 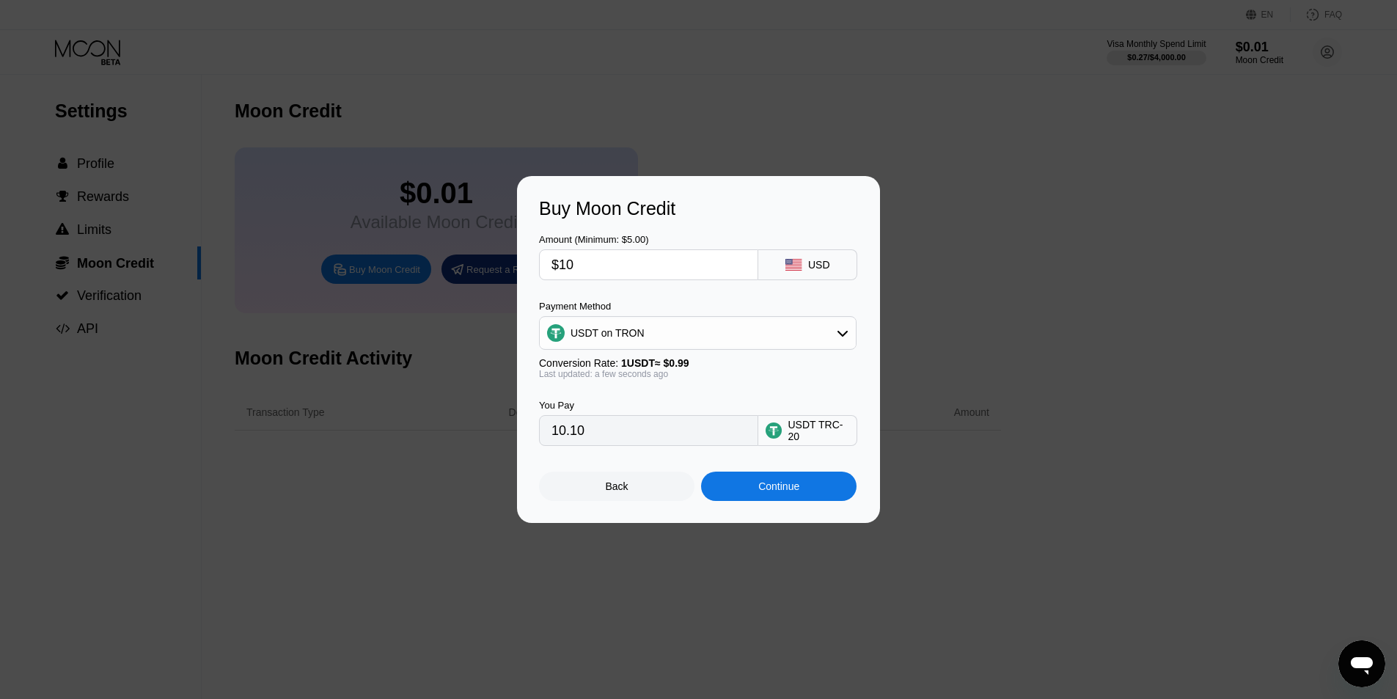 I want to click on div: USD, so click(x=819, y=265).